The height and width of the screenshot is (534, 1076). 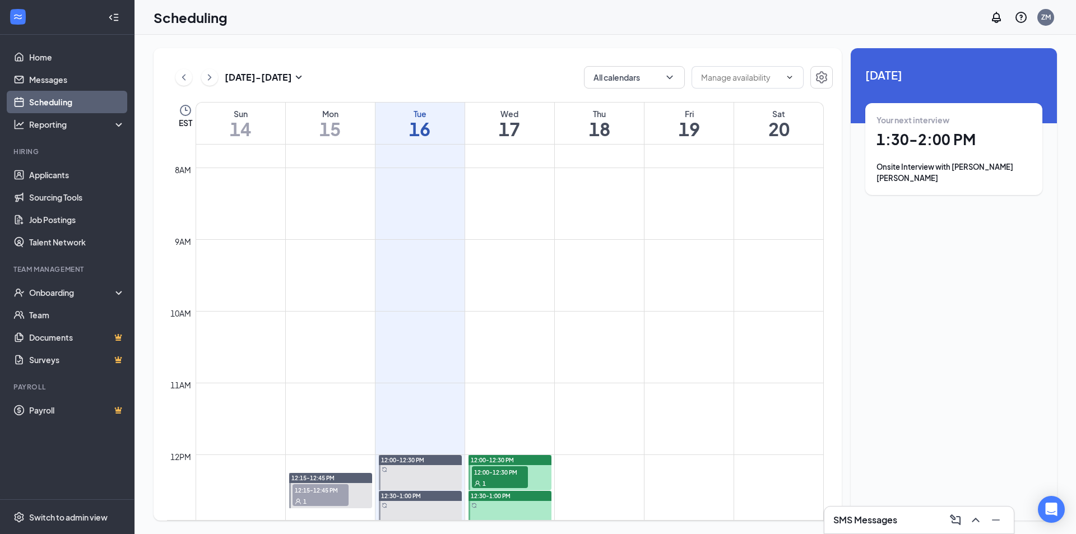 I want to click on a: September 15, 2025, so click(x=330, y=123).